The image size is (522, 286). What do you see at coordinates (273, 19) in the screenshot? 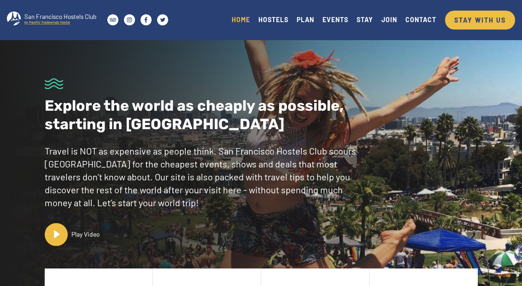
I see `a: HOSTELS` at bounding box center [273, 19].